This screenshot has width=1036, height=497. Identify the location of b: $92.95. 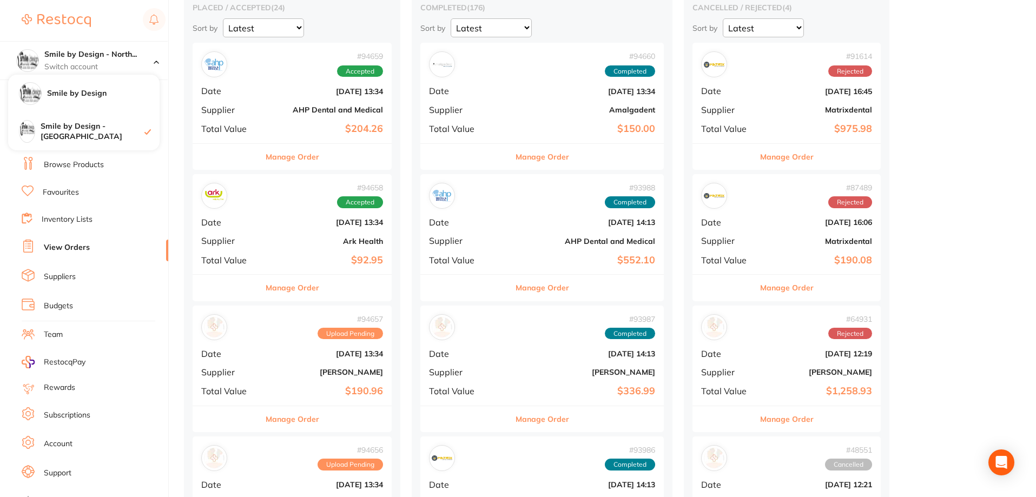
(325, 260).